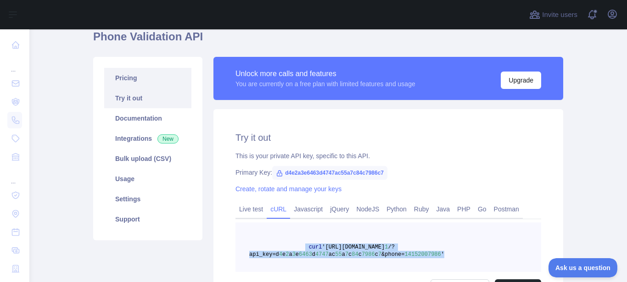 The image size is (627, 282). I want to click on span: 7986, so click(368, 255).